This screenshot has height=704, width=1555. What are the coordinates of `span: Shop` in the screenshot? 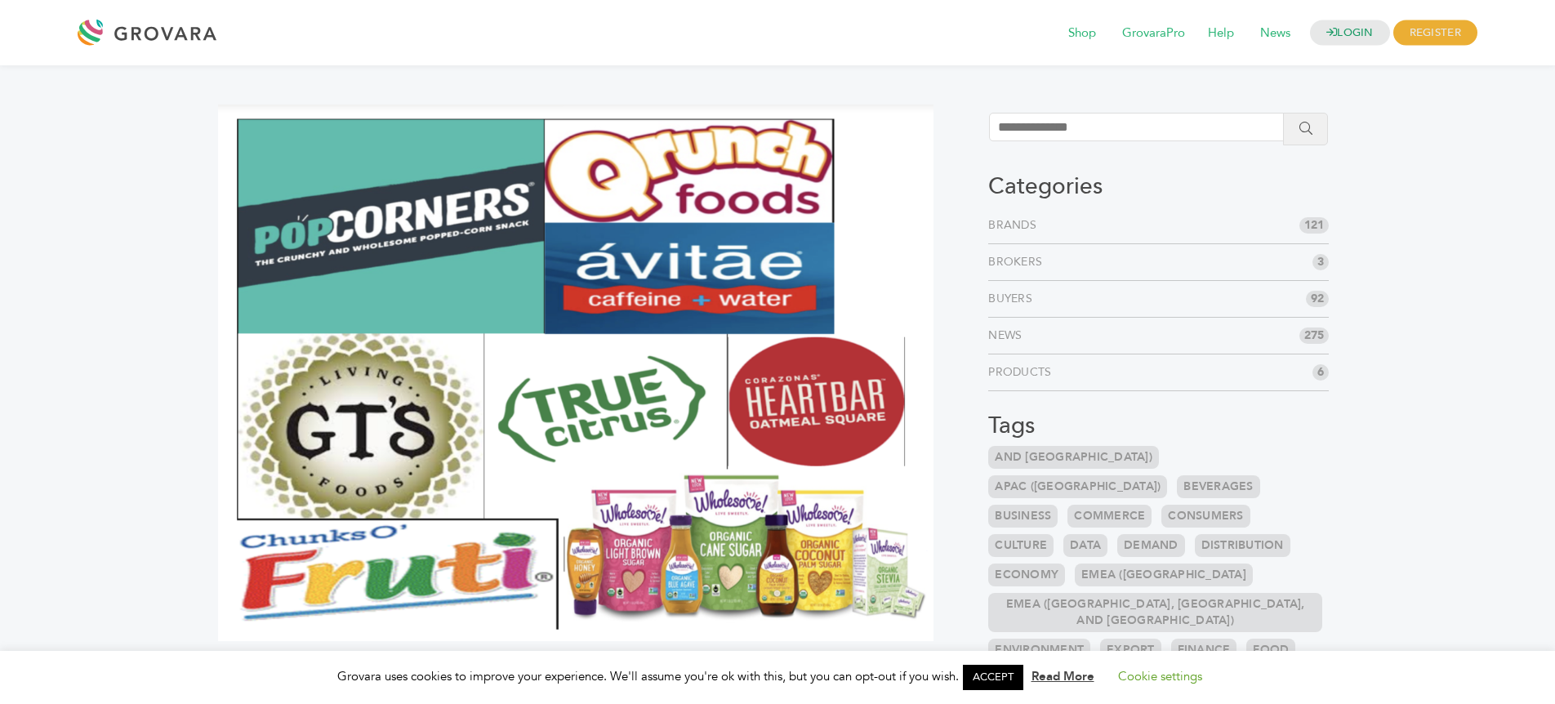 It's located at (1082, 33).